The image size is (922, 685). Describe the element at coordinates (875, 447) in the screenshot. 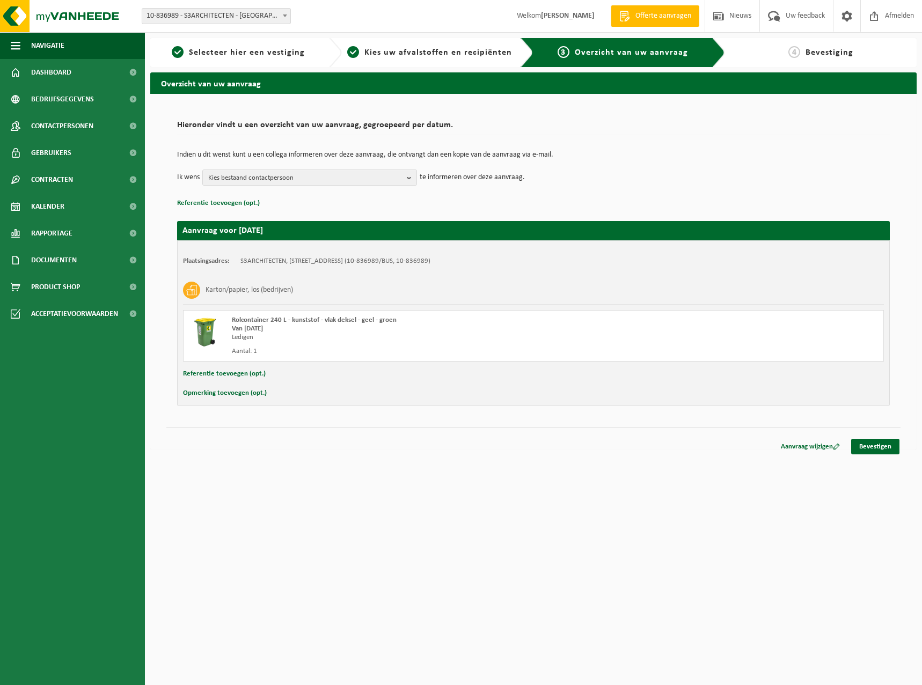

I see `a: Bevestigen` at that location.